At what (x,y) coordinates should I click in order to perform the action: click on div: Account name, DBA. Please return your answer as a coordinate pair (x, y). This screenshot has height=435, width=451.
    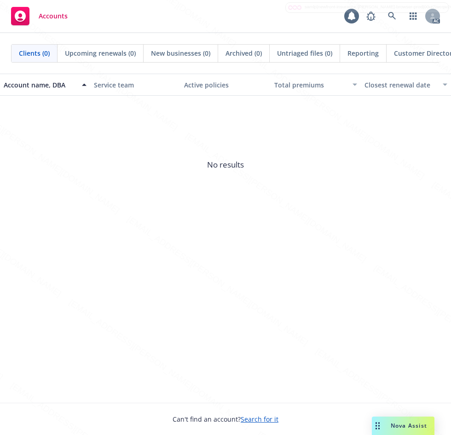
    Looking at the image, I should click on (40, 85).